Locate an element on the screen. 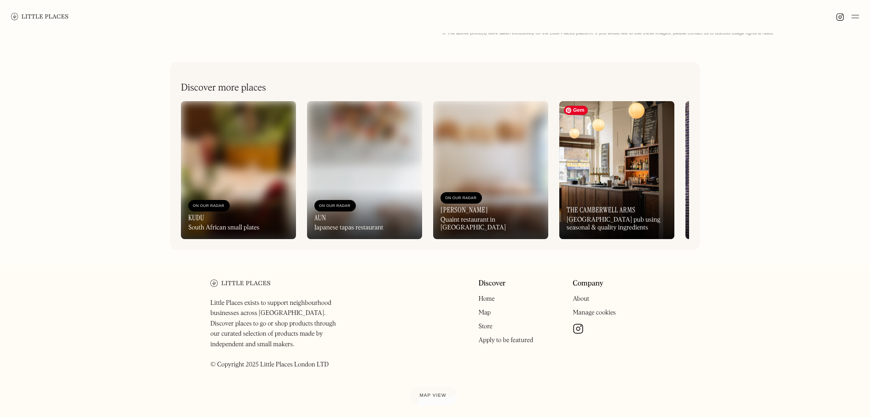 This screenshot has height=417, width=870. a: On Our RadarAUNJapanese tapas restaurant is located at coordinates (365, 170).